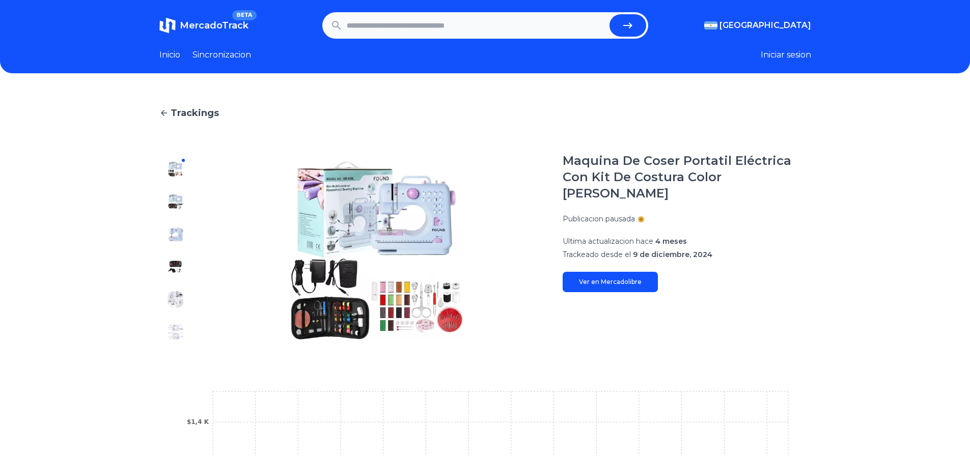  I want to click on p: Publicacion pausada, so click(599, 219).